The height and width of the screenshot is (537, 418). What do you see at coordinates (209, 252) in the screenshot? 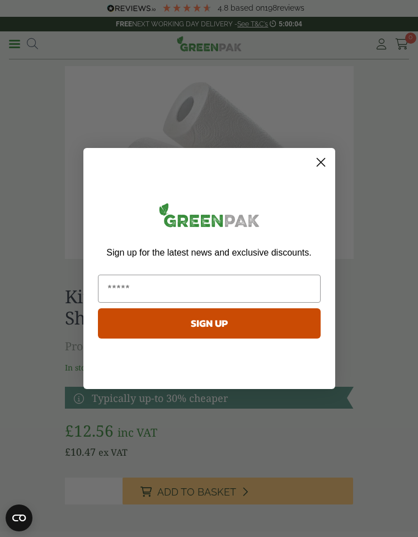
I see `span: Sign up for the latest news and exclusive discounts.` at bounding box center [209, 252].